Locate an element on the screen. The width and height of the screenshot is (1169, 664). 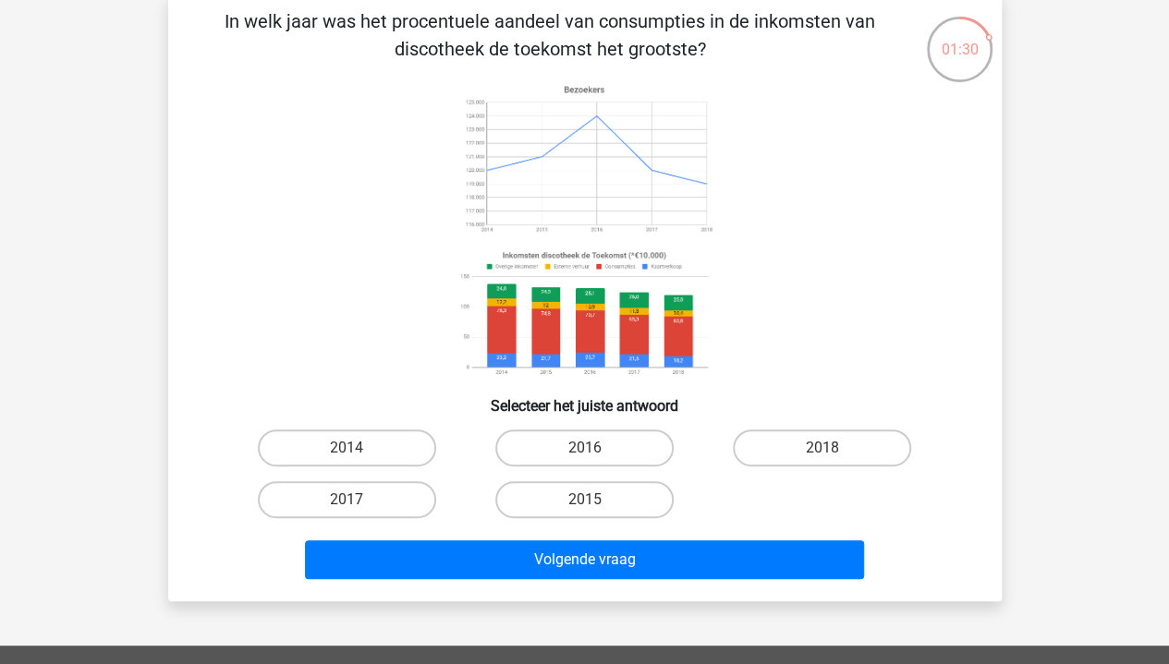
button: Volgende vraag is located at coordinates (584, 560).